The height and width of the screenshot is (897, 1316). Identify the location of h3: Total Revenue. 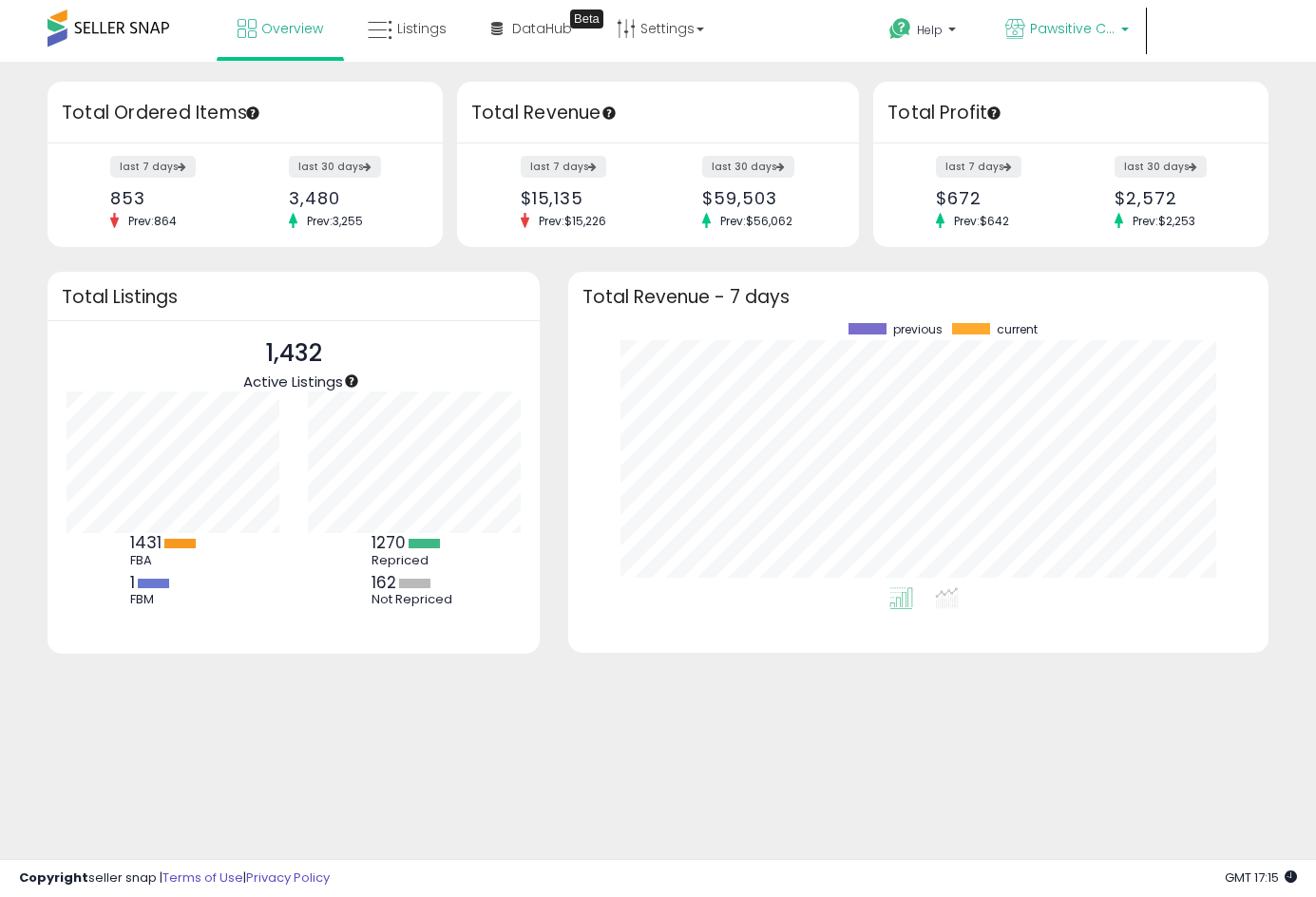
(658, 113).